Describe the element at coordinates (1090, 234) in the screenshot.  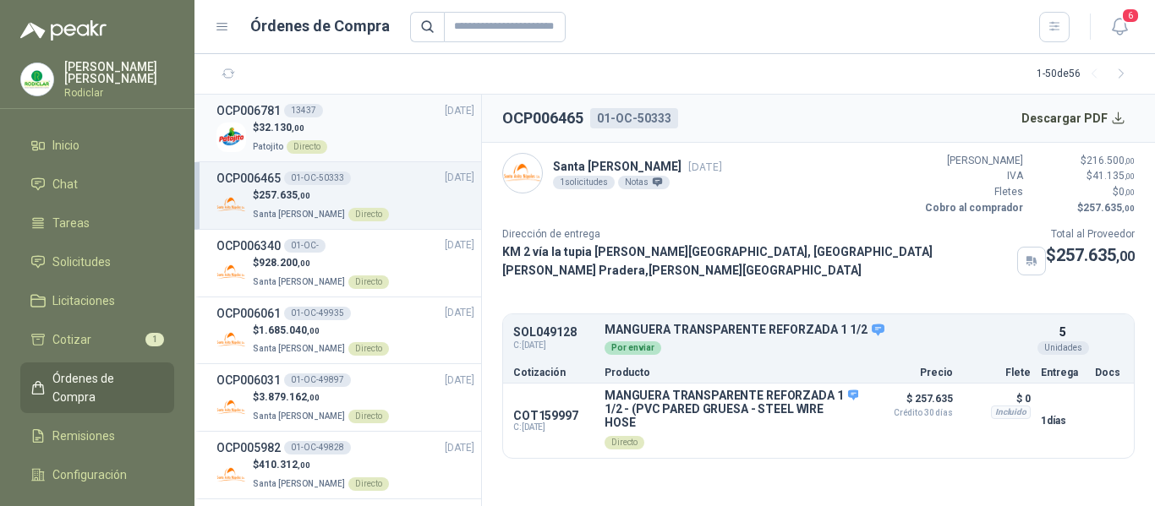
I see `p: Total al Proveedor` at that location.